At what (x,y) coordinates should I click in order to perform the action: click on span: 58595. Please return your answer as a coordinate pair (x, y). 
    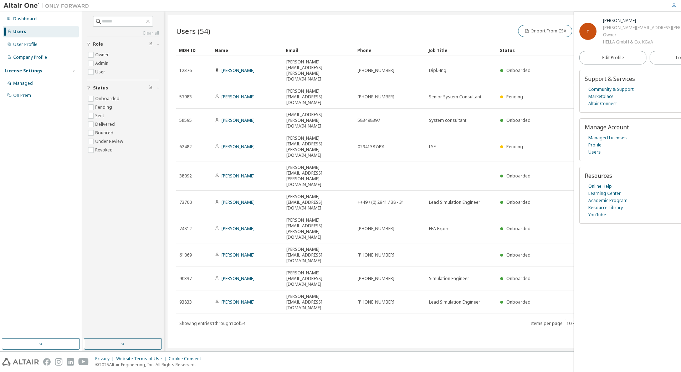
    Looking at the image, I should click on (186, 121).